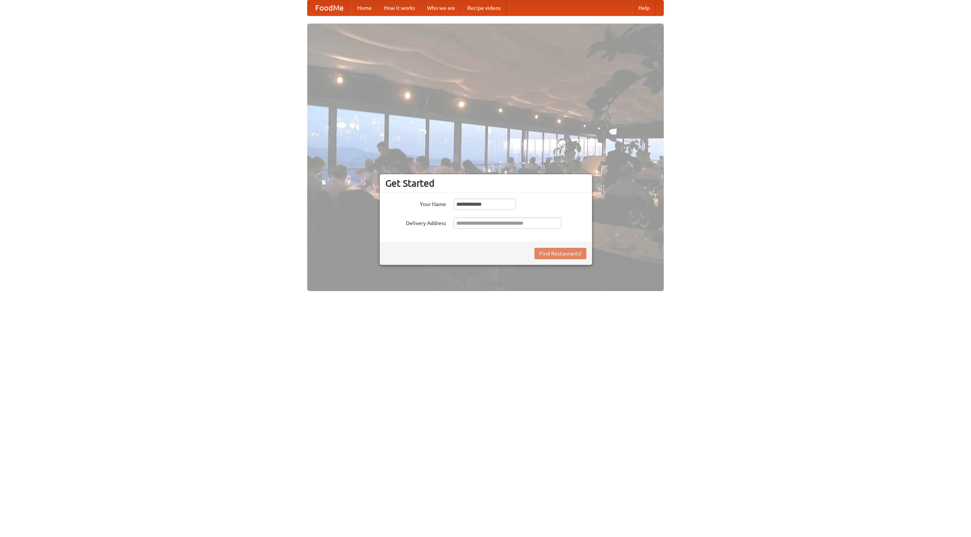 The height and width of the screenshot is (537, 971). Describe the element at coordinates (486, 183) in the screenshot. I see `h3: Get Started` at that location.